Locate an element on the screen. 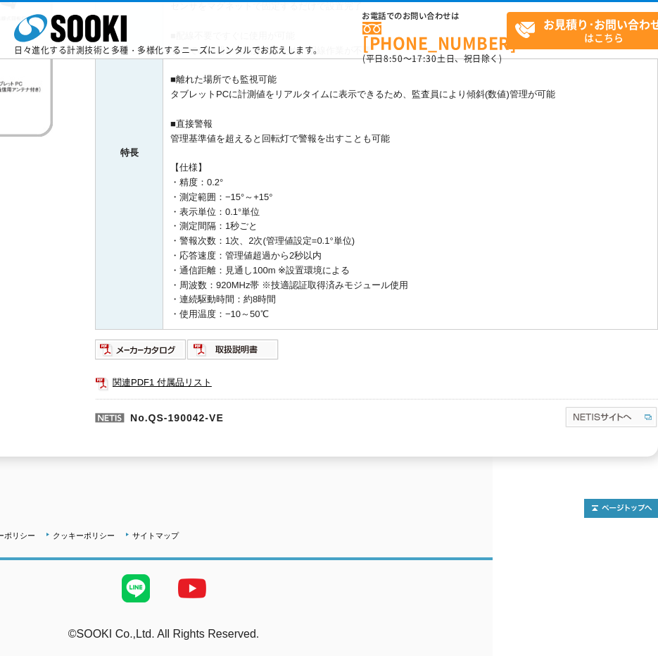  a: 関連PDF1 付属品リスト is located at coordinates (377, 382).